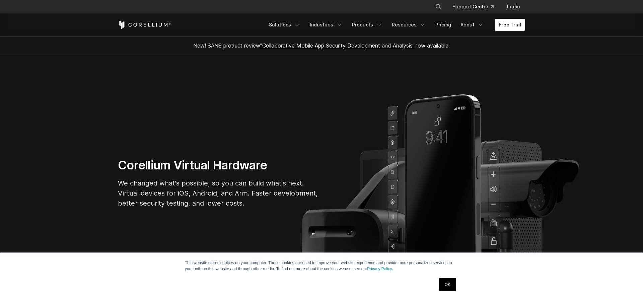 The image size is (643, 300). I want to click on a: Products, so click(367, 25).